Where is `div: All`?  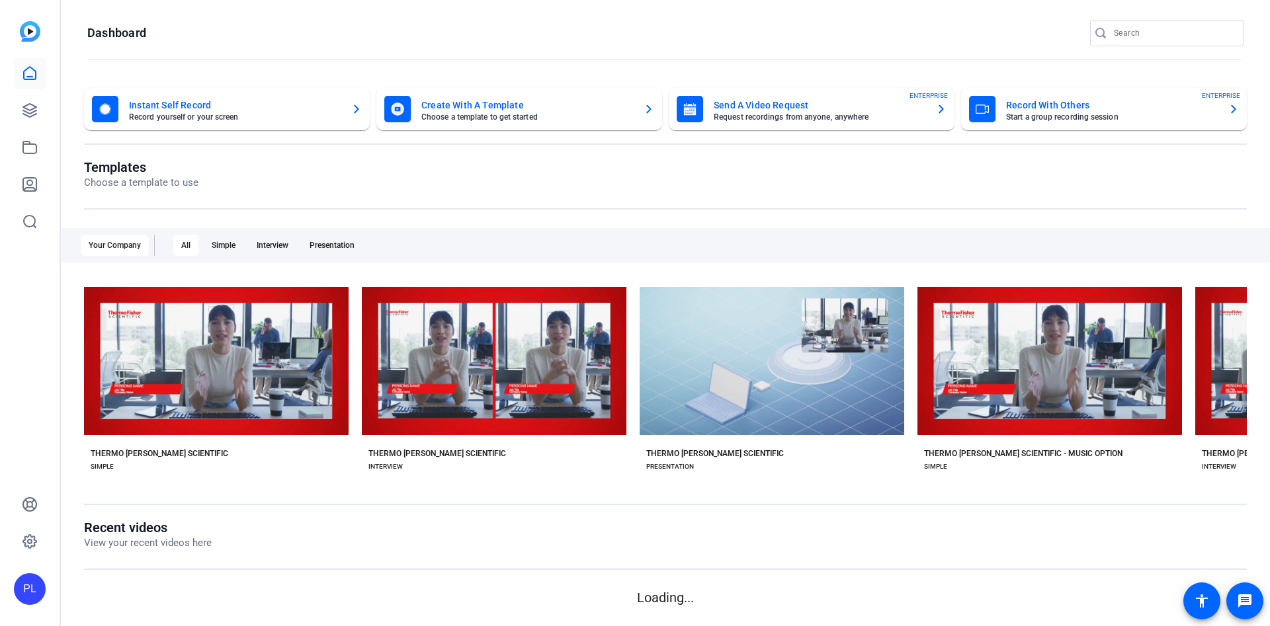
div: All is located at coordinates (186, 245).